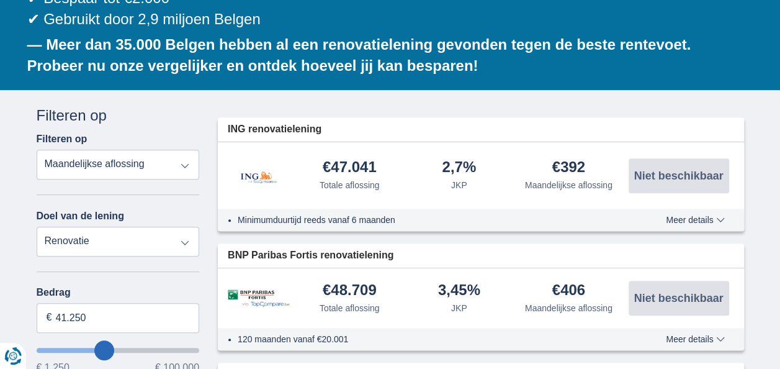 This screenshot has width=780, height=369. I want to click on div: €392, so click(568, 168).